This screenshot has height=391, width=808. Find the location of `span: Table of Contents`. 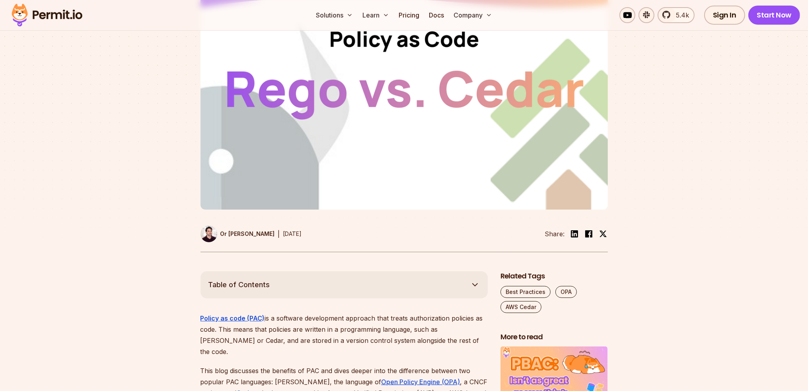

span: Table of Contents is located at coordinates (239, 285).